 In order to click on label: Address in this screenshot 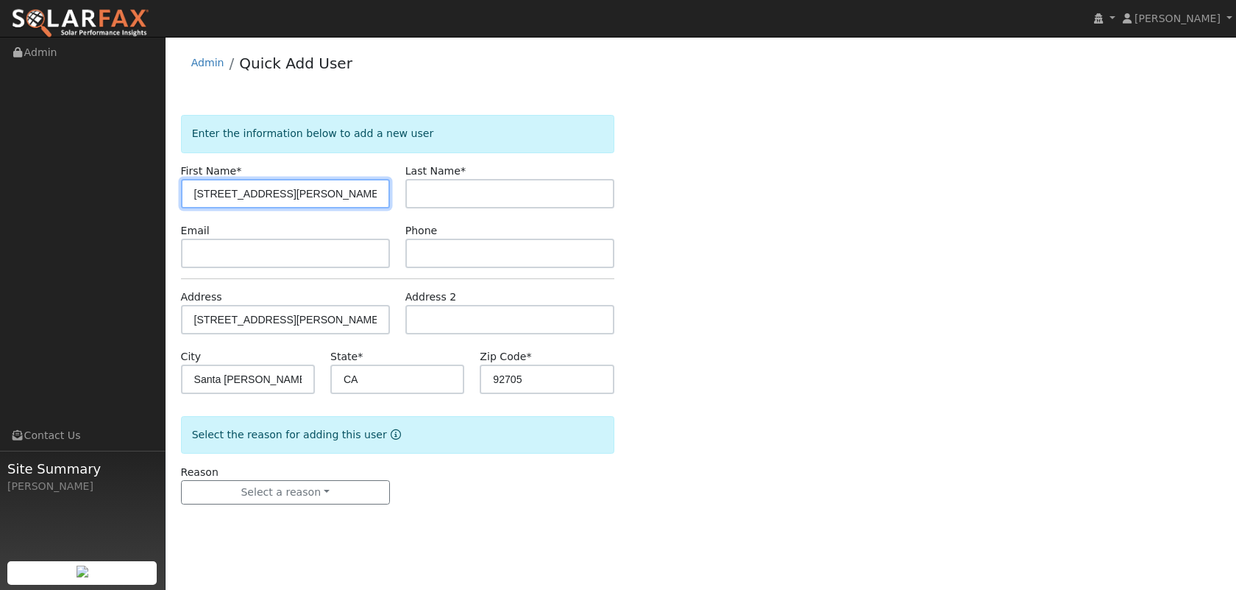, I will do `click(202, 297)`.